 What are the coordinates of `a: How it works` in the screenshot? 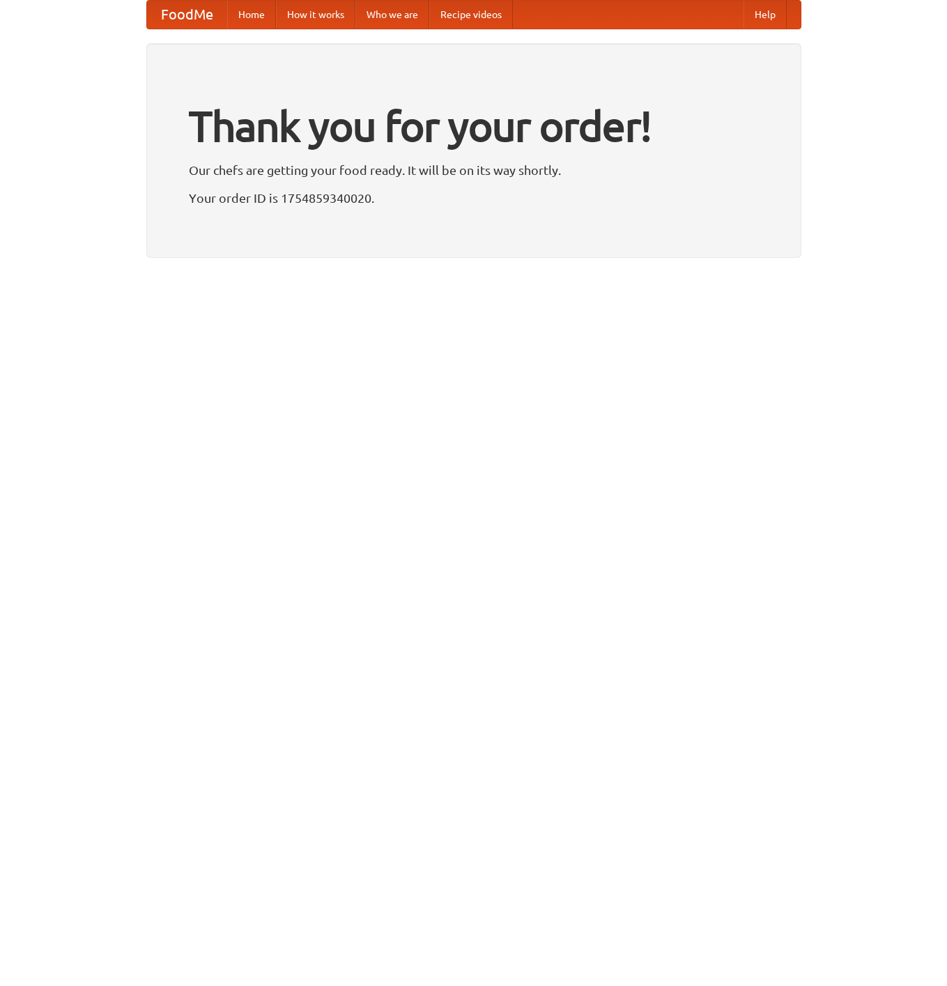 It's located at (316, 15).